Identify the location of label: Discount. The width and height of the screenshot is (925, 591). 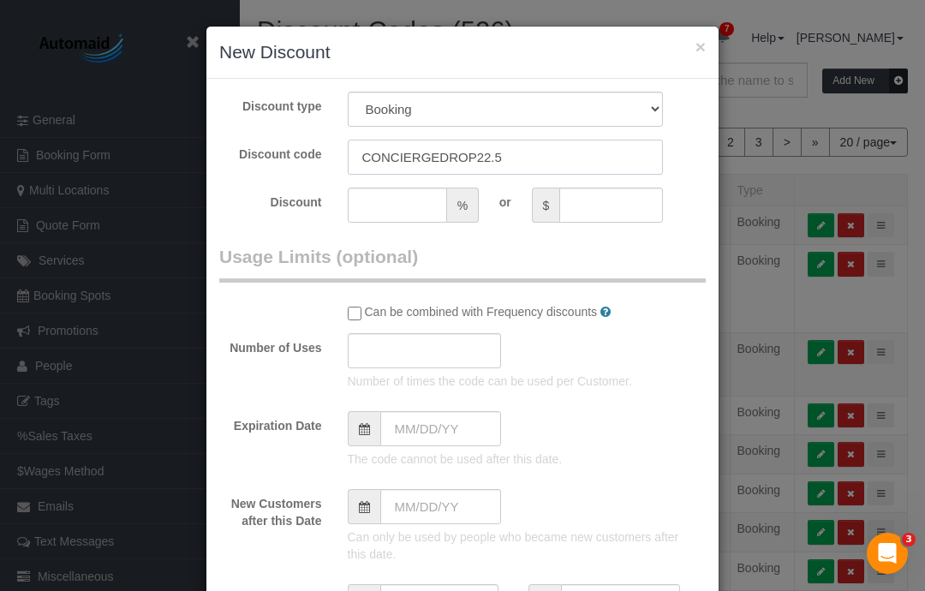
(271, 199).